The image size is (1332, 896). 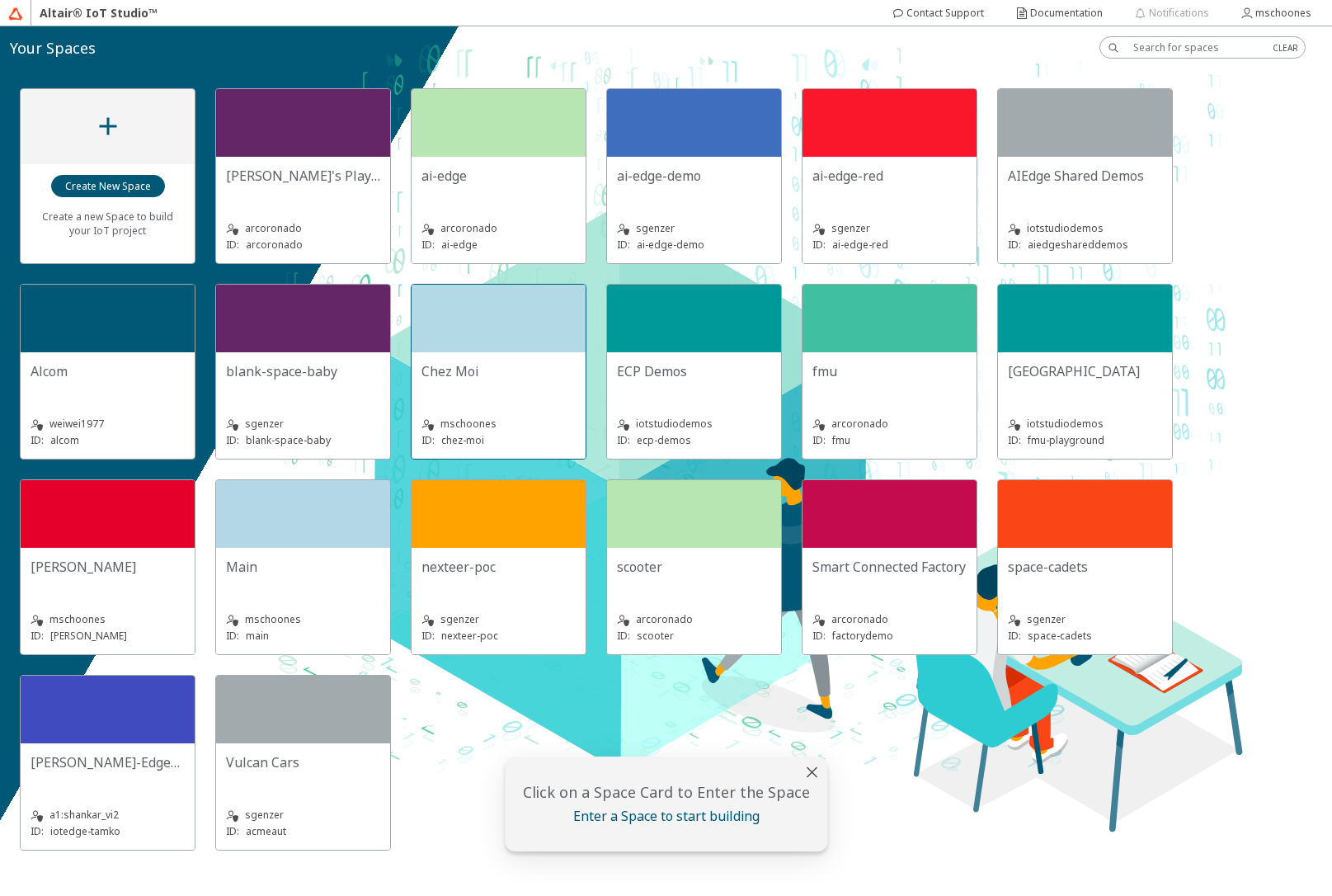 What do you see at coordinates (841, 439) in the screenshot?
I see `p: fmu` at bounding box center [841, 439].